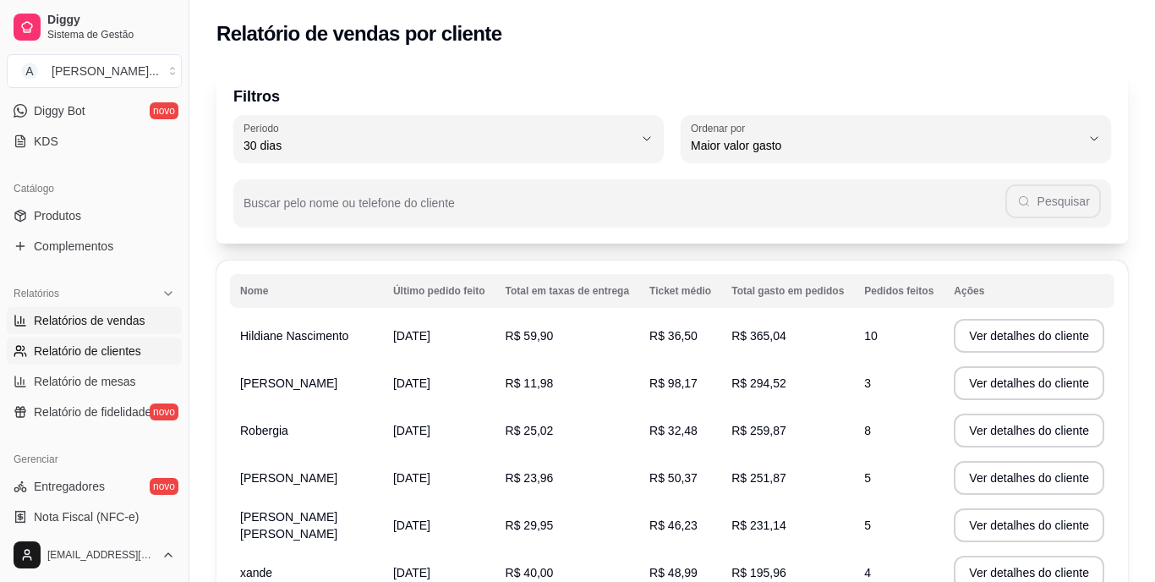 The width and height of the screenshot is (1155, 582). What do you see at coordinates (94, 27) in the screenshot?
I see `a: DiggySistema de Gestão` at bounding box center [94, 27].